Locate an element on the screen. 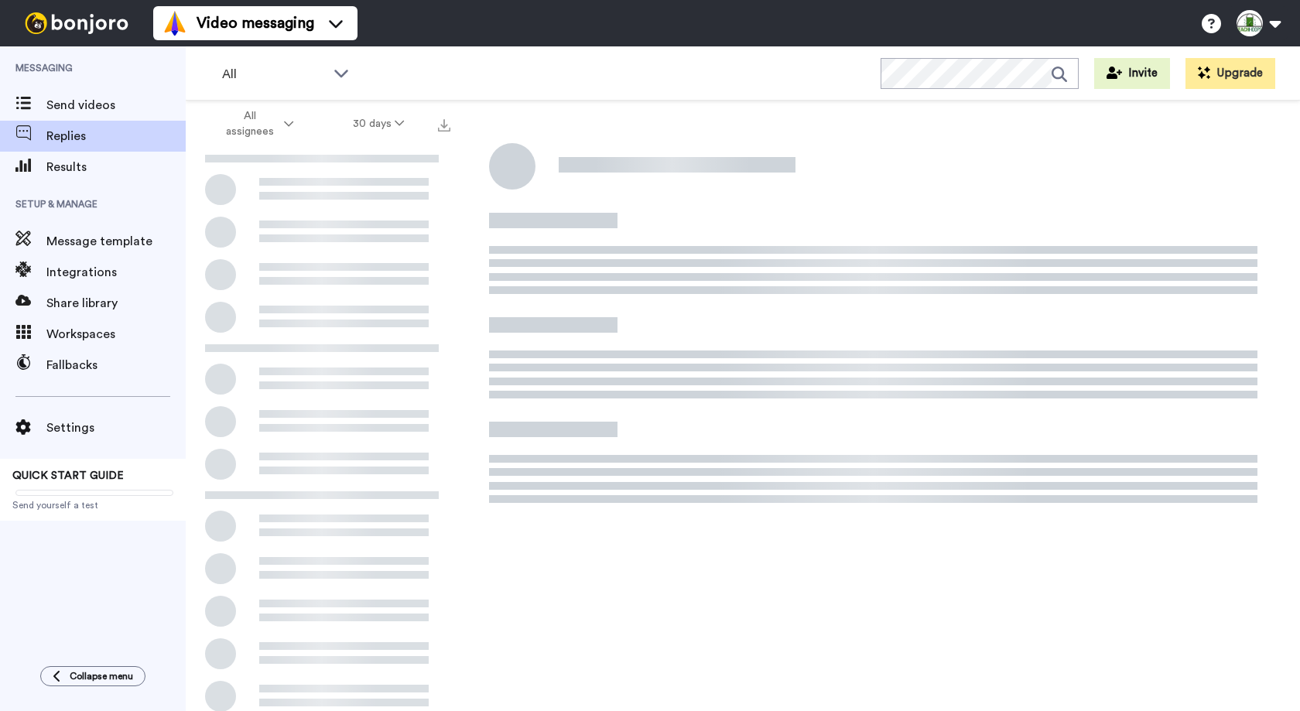 The height and width of the screenshot is (711, 1300). span: Integrations is located at coordinates (116, 272).